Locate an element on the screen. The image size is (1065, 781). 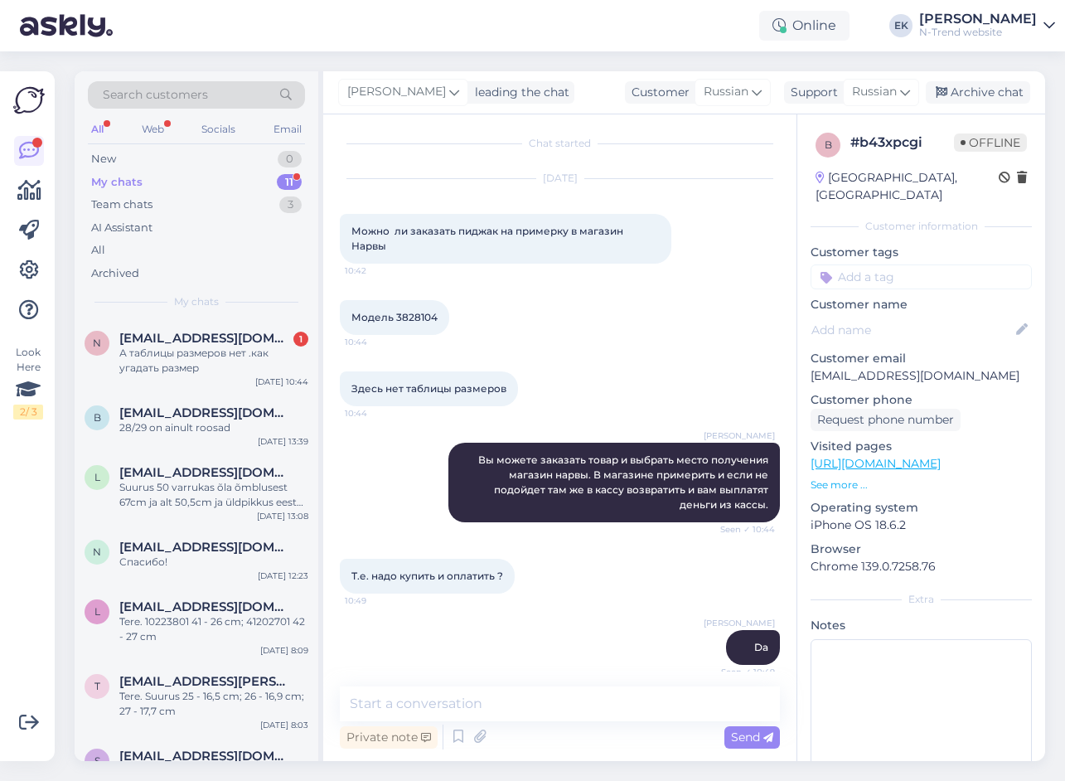
div: Archived is located at coordinates (115, 273).